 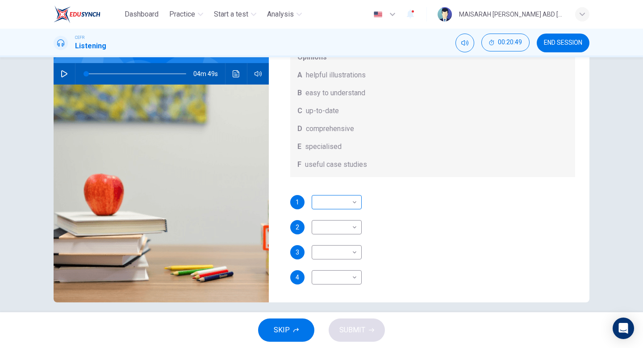 I want to click on span: D, so click(x=300, y=129).